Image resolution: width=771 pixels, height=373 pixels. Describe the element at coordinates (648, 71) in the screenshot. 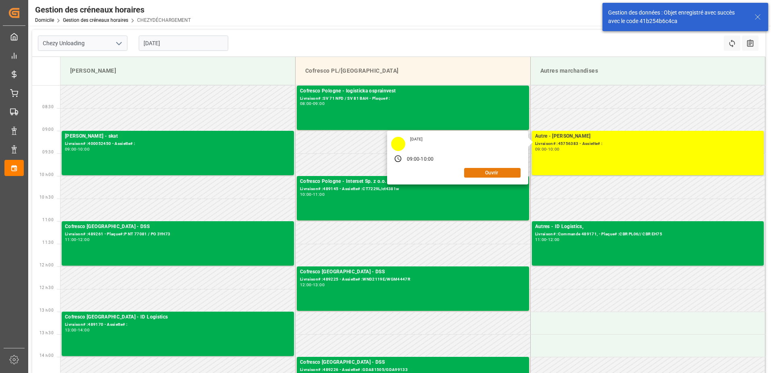

I see `div: Autres marchandises` at that location.